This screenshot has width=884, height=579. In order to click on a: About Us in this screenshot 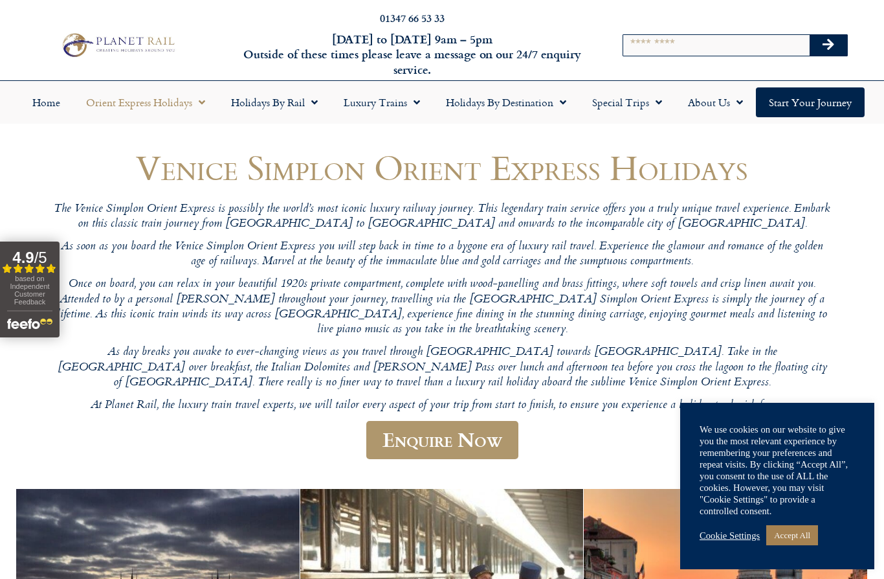, I will do `click(715, 102)`.